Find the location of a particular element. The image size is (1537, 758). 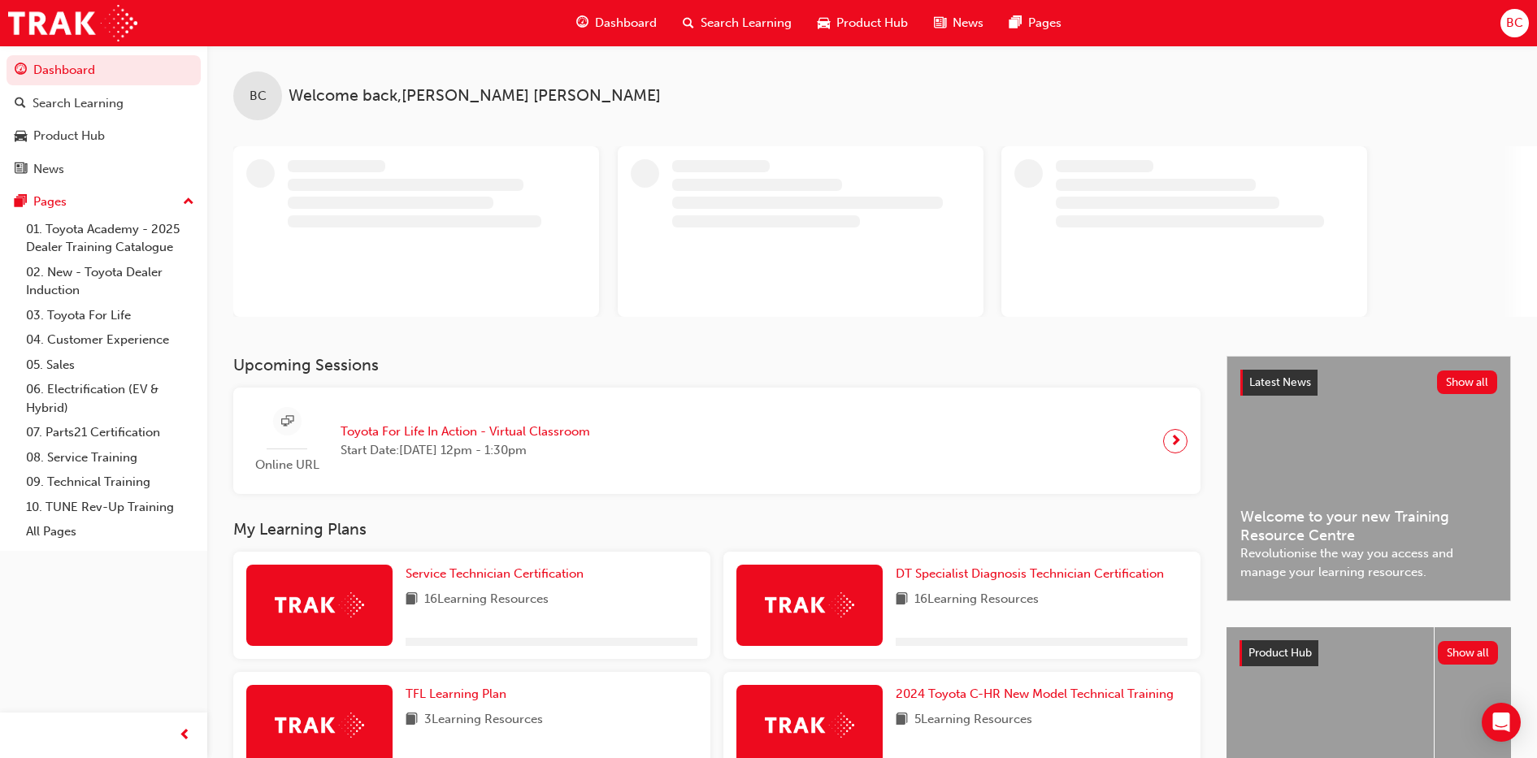

span: Service Technician Certification is located at coordinates (494, 574).